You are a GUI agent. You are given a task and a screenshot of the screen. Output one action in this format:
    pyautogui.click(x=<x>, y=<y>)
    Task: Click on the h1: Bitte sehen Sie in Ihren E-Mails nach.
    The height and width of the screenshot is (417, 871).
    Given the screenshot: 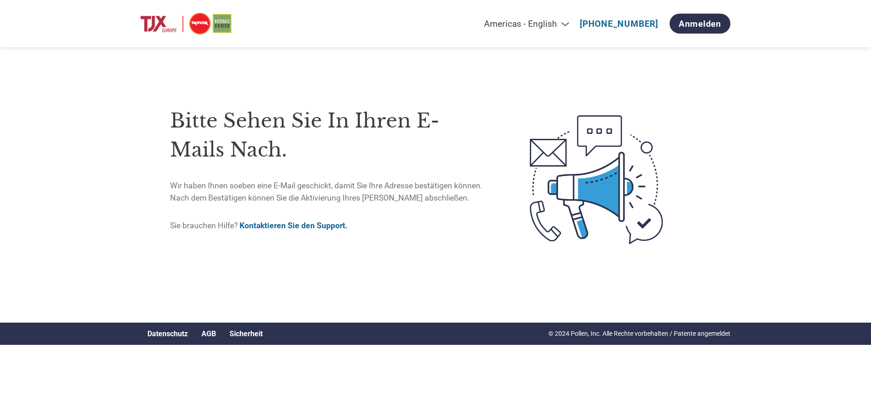 What is the action you would take?
    pyautogui.click(x=331, y=135)
    